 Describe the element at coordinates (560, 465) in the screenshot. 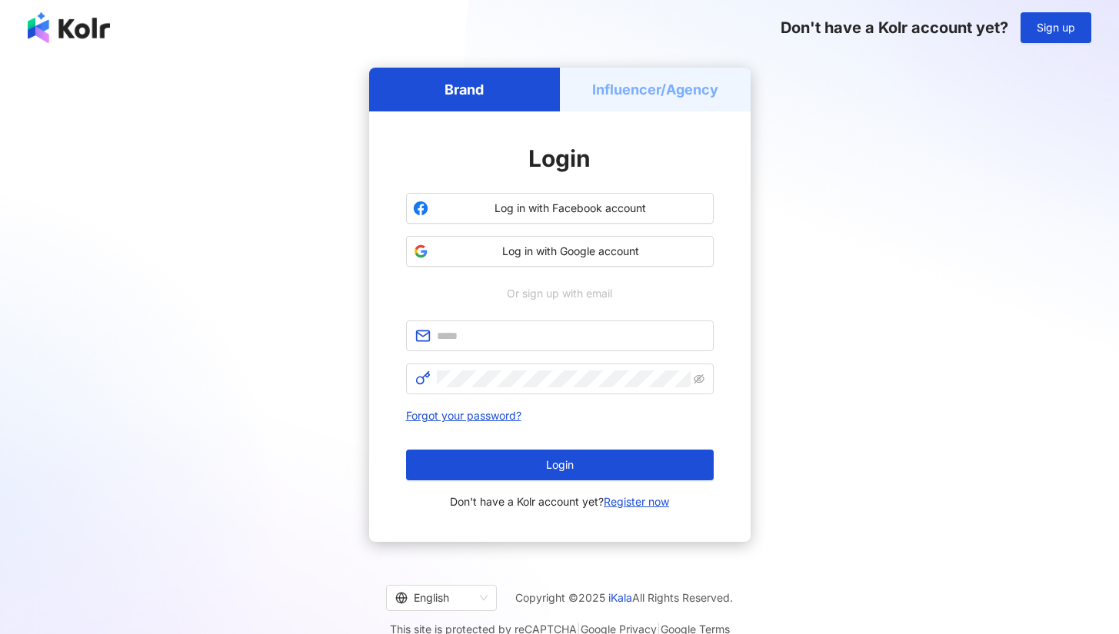

I see `button: Login` at that location.